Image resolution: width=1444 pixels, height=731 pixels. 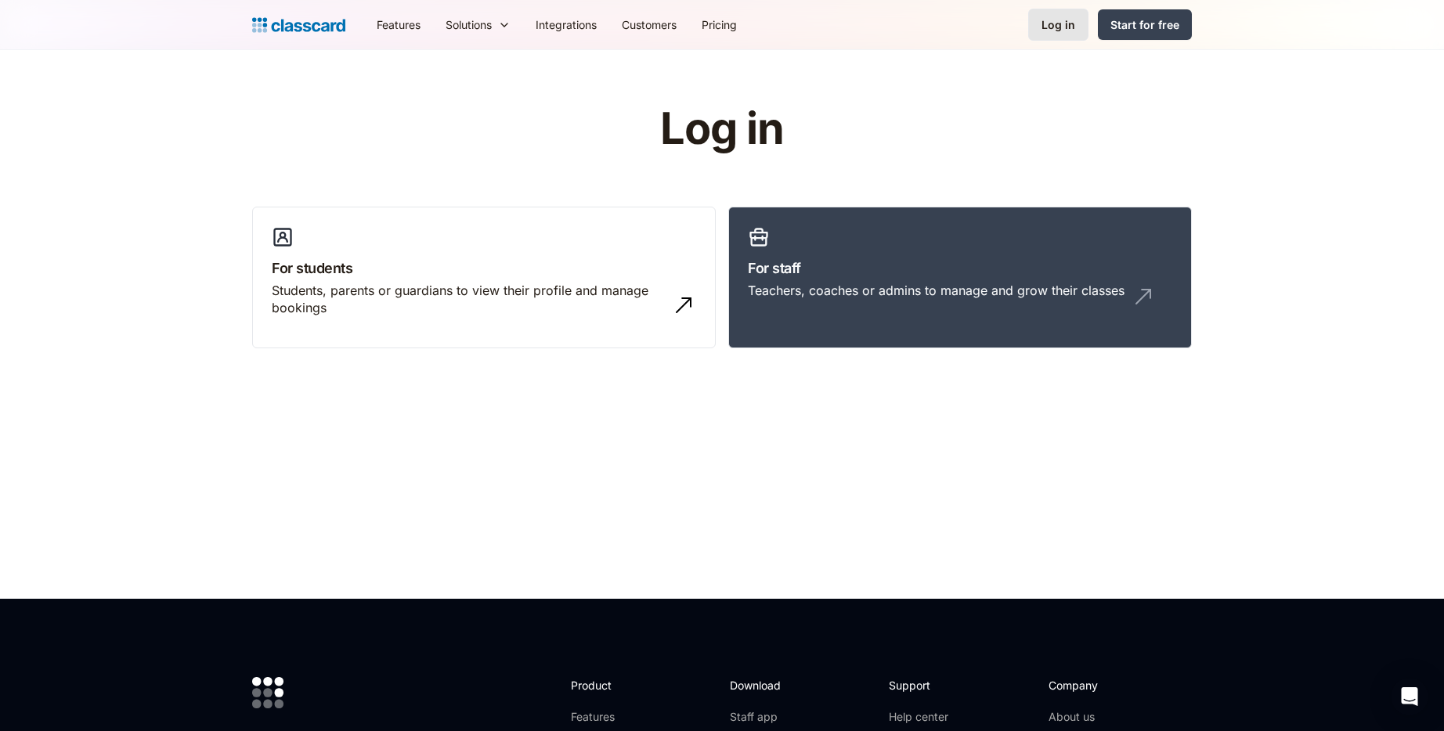 I want to click on a: home, so click(x=298, y=25).